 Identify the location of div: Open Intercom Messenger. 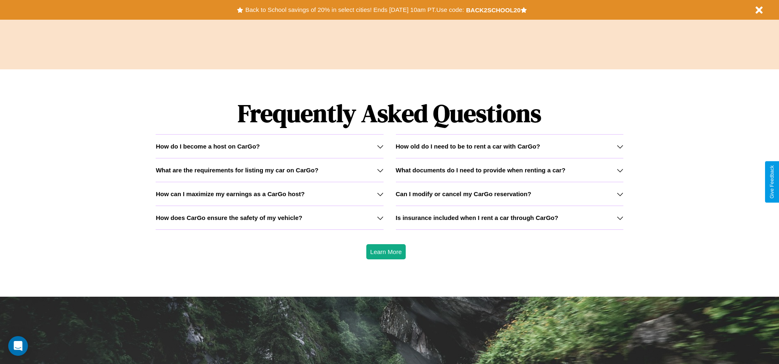
(18, 346).